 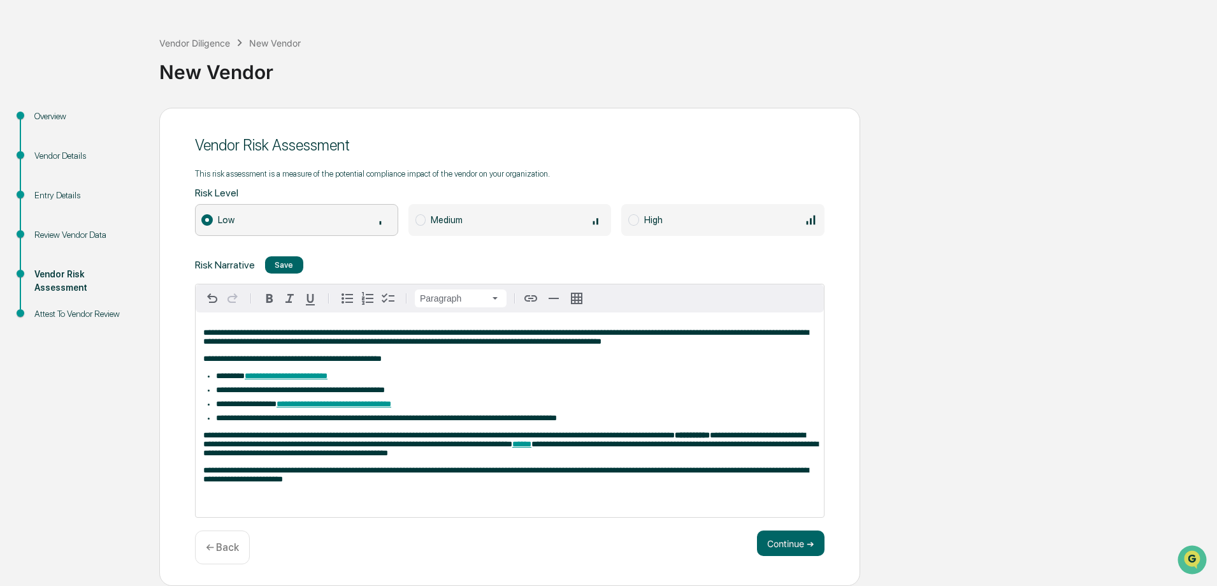 I want to click on div: We're available if you need us!, so click(x=102, y=115).